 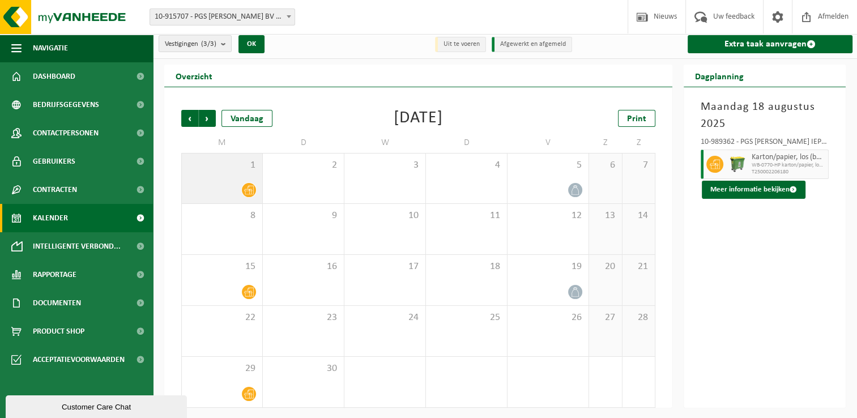 What do you see at coordinates (532, 44) in the screenshot?
I see `li: Afgewerkt en afgemeld` at bounding box center [532, 44].